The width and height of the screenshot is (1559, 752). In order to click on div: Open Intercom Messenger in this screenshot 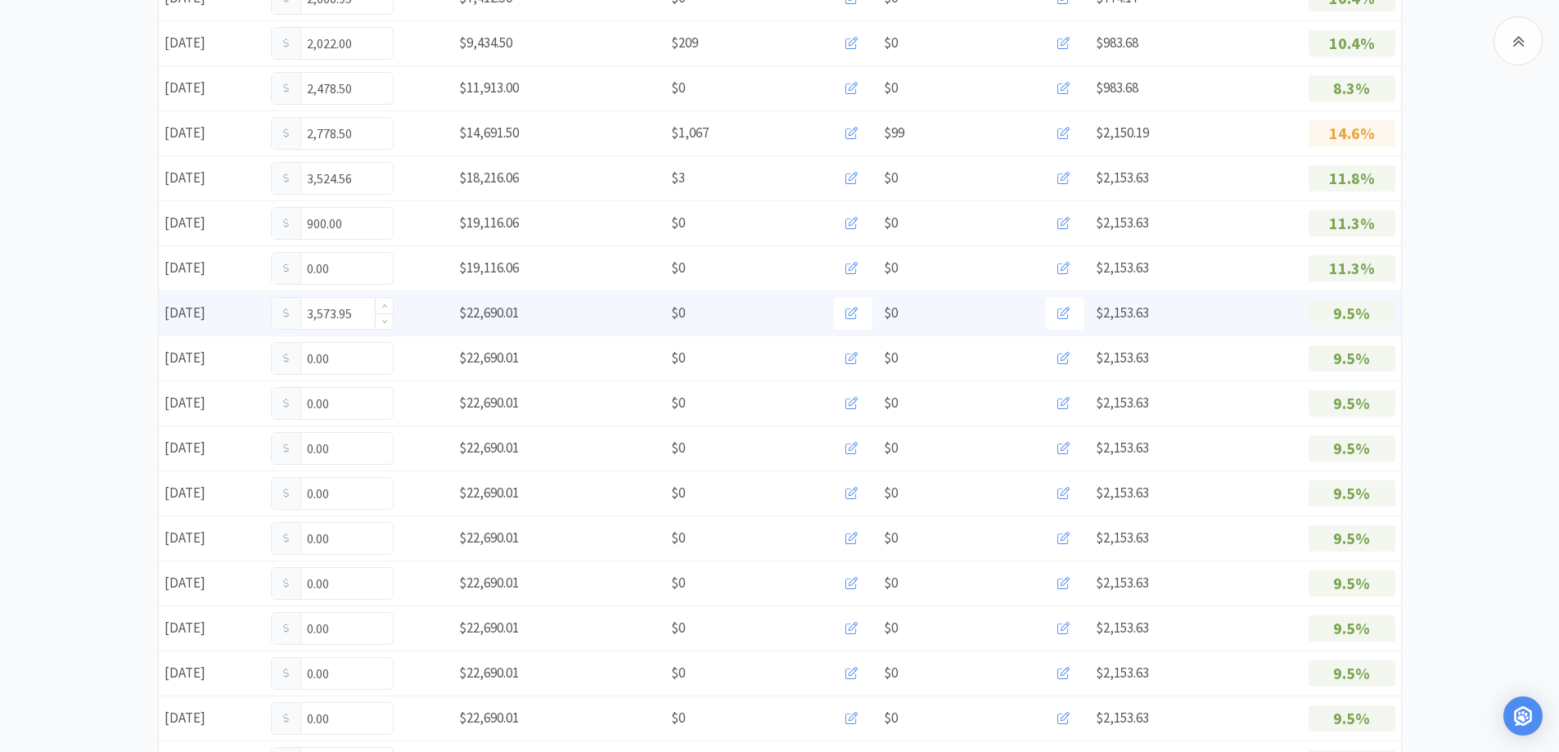, I will do `click(1523, 716)`.